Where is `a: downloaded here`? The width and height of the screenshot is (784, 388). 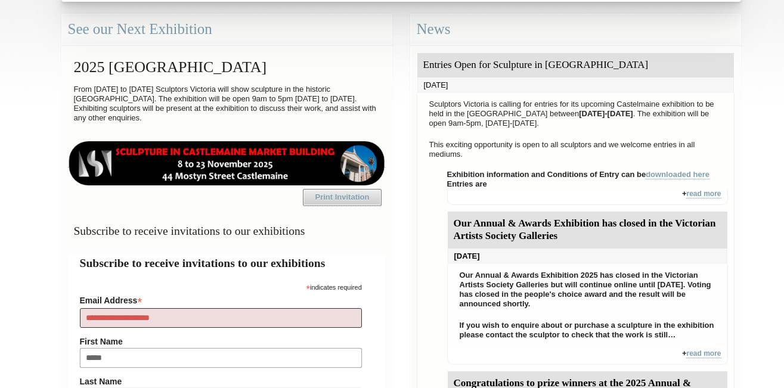
a: downloaded here is located at coordinates (678, 175).